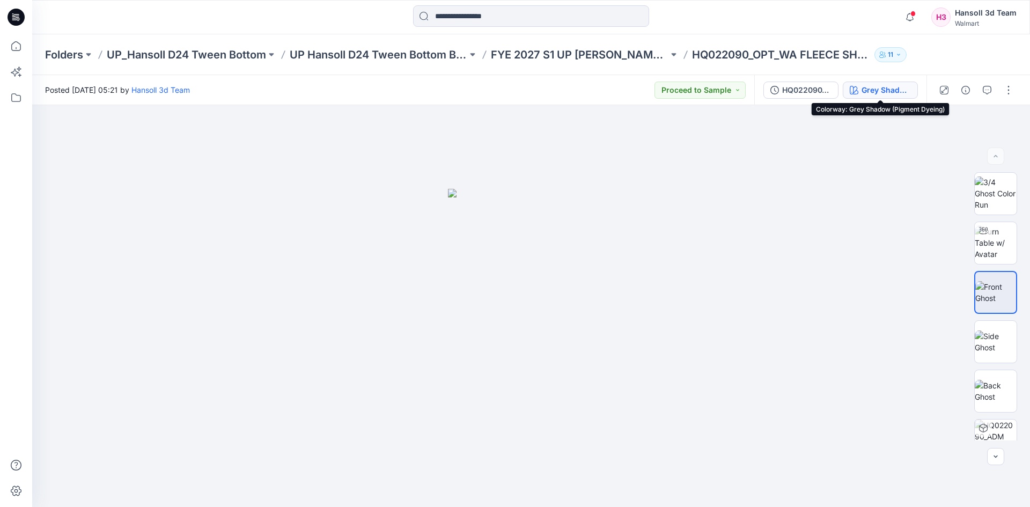 This screenshot has height=507, width=1030. Describe the element at coordinates (186, 55) in the screenshot. I see `a: UP_Hansoll D24 Tween Bottom` at that location.